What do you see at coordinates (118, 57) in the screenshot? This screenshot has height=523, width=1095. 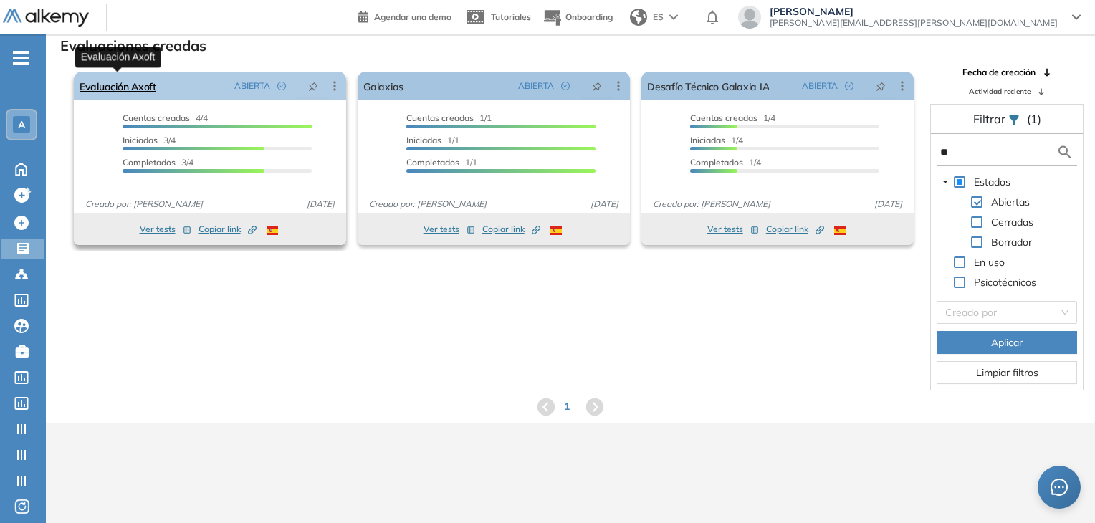 I see `div: Evaluación Axoft` at bounding box center [118, 57].